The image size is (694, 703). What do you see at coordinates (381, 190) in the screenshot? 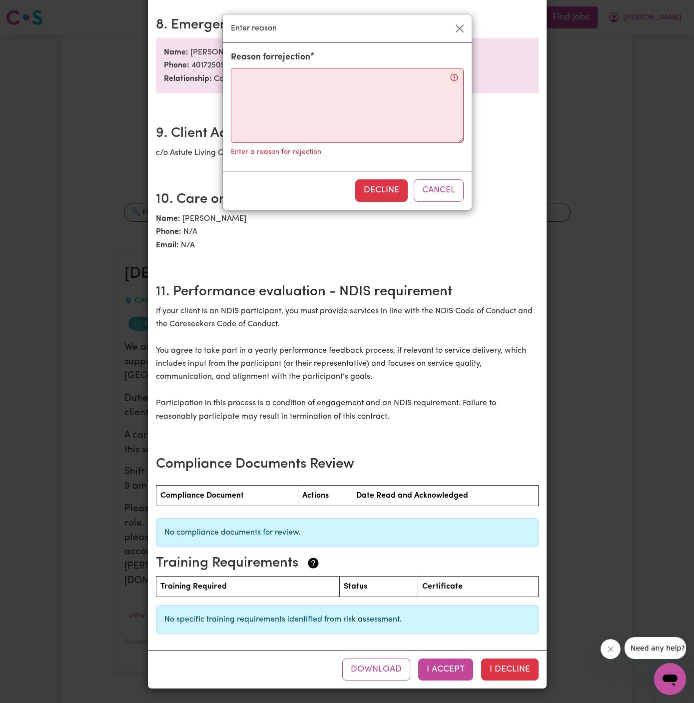
I see `button: Decline the contract terms` at bounding box center [381, 190].